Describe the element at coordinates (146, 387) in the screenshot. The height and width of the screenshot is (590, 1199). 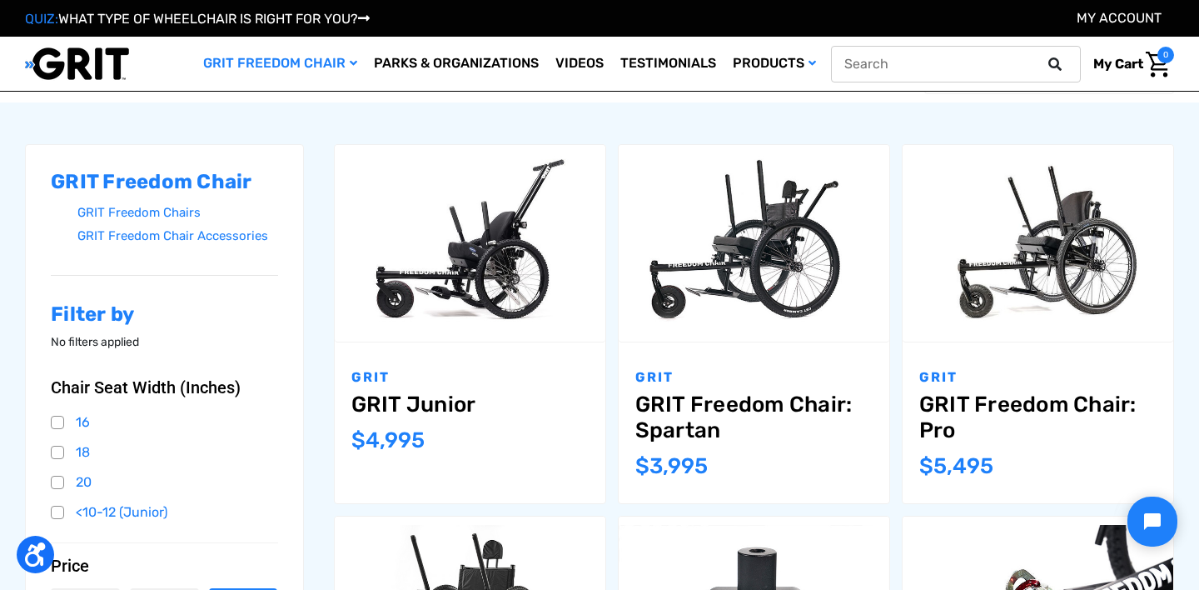
I see `span: Chair Seat Width (Inches)` at that location.